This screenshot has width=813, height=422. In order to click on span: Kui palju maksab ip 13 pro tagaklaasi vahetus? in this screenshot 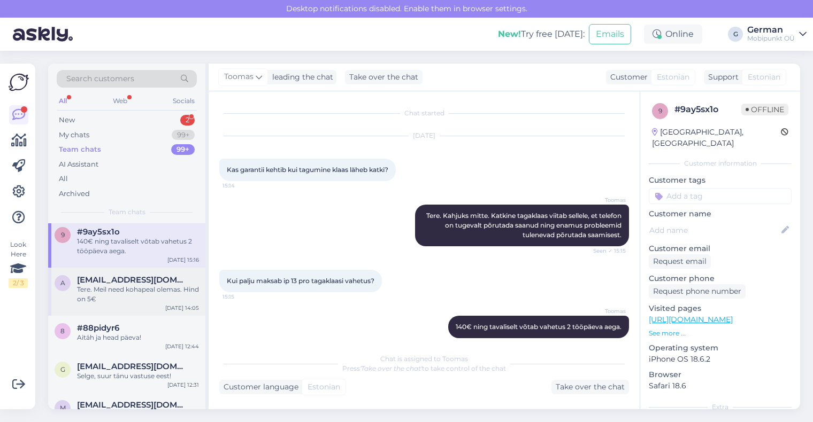, I will do `click(300, 281)`.